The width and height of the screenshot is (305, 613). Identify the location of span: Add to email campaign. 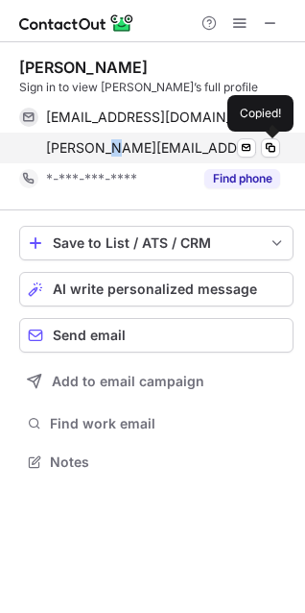
(128, 381).